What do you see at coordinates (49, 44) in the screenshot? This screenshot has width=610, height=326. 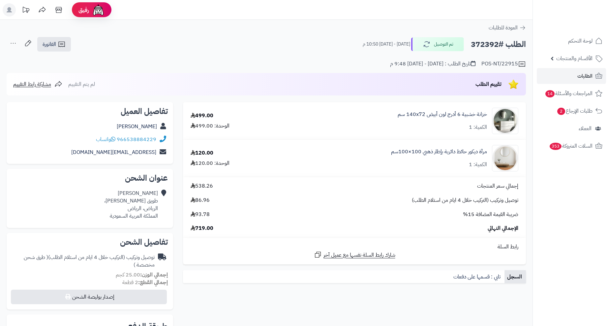 I see `span: الفاتورة` at bounding box center [49, 44].